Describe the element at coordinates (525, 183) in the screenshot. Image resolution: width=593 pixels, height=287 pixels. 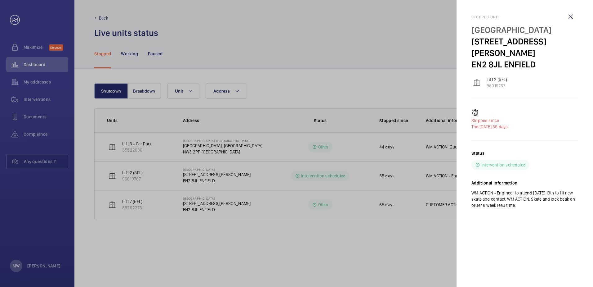
I see `h2: Additional information` at that location.